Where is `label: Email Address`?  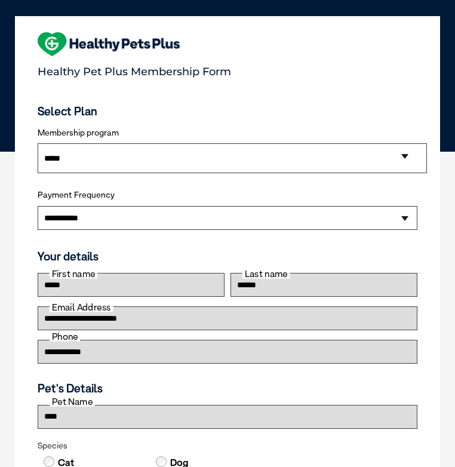
label: Email Address is located at coordinates (81, 307).